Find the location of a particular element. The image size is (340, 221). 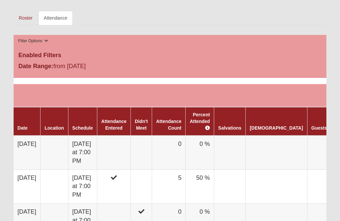

a: Didn't Meet is located at coordinates (141, 125).